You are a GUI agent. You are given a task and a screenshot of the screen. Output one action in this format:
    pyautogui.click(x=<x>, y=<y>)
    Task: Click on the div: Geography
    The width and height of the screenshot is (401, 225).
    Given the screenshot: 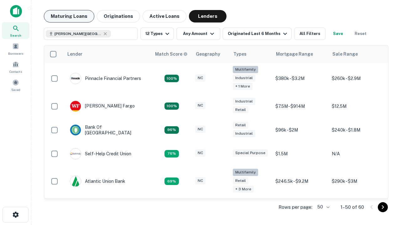 What is the action you would take?
    pyautogui.click(x=208, y=54)
    